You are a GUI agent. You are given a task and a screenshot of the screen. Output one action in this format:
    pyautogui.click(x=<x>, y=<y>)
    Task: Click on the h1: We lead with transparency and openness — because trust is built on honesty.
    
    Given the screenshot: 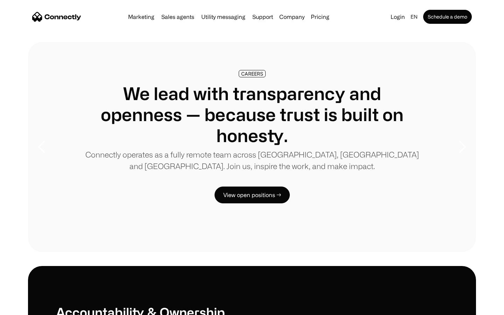 What is the action you would take?
    pyautogui.click(x=252, y=115)
    